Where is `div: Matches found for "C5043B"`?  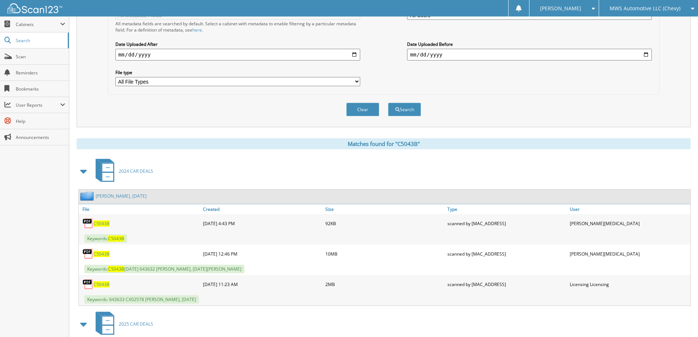
div: Matches found for "C5043B" is located at coordinates (384, 144).